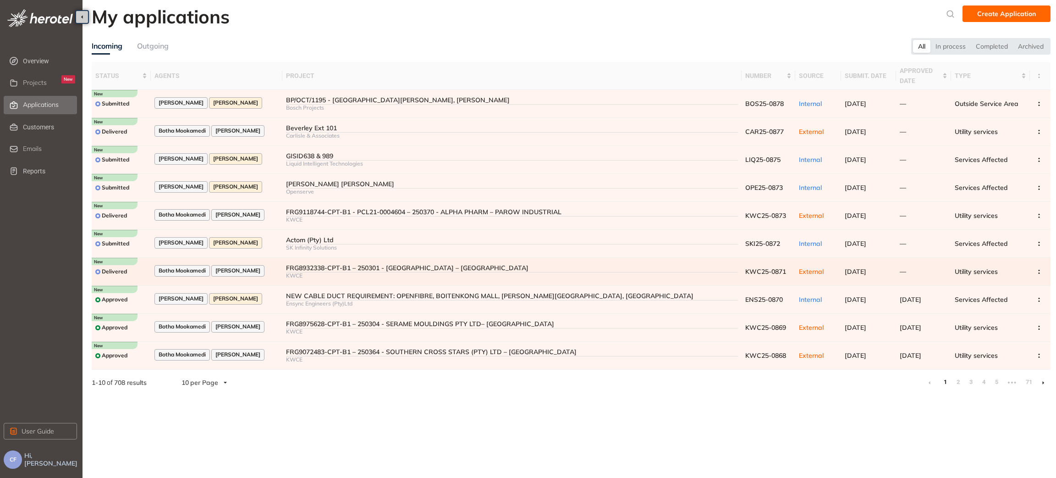 The width and height of the screenshot is (1056, 478). What do you see at coordinates (512, 156) in the screenshot?
I see `div: GISID638 & 989` at bounding box center [512, 156].